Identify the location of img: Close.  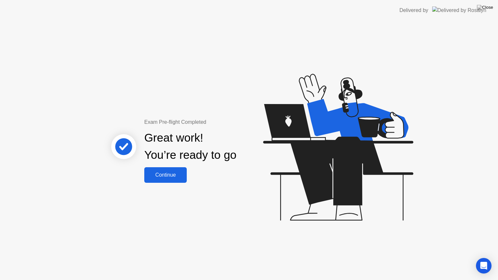
(485, 7).